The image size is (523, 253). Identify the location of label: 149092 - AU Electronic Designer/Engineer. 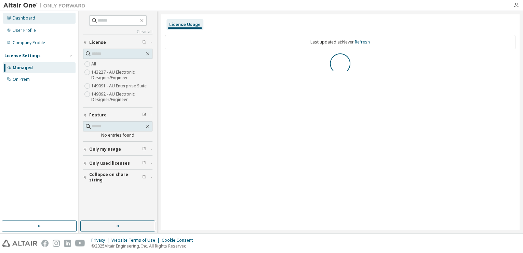
(122, 97).